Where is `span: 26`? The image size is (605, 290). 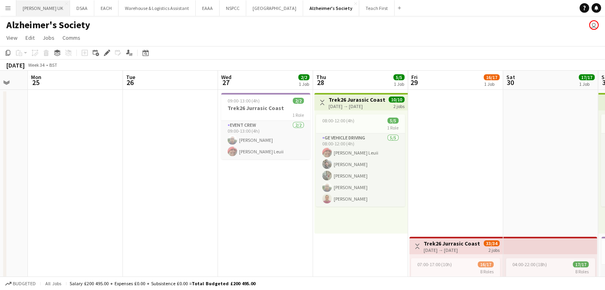
span: 26 is located at coordinates (130, 82).